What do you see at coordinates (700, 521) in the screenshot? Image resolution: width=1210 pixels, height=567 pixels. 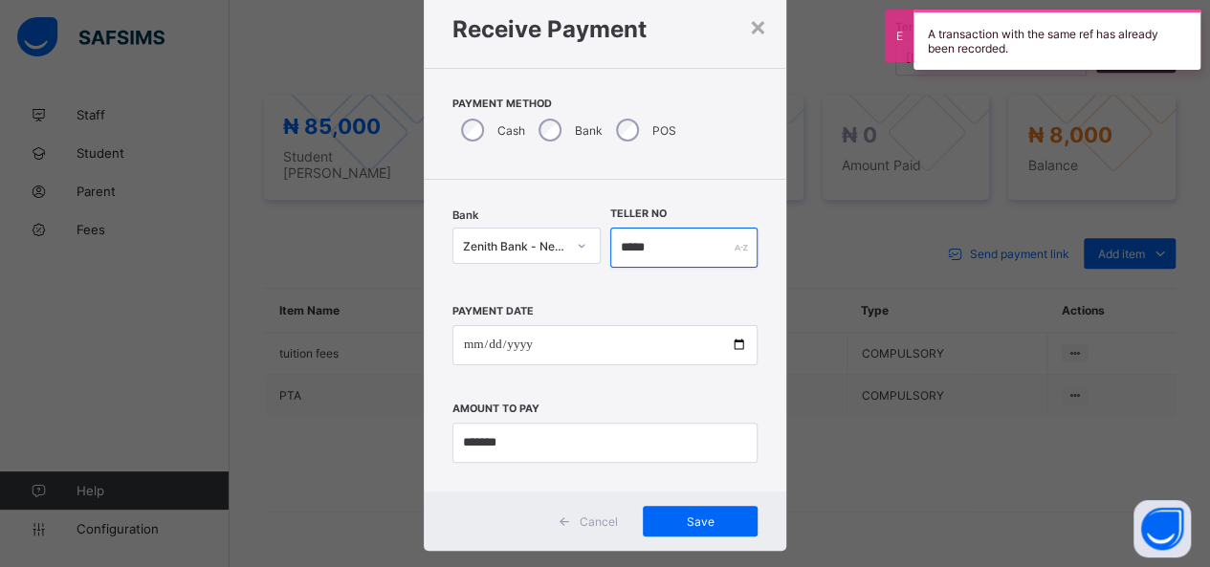 I see `span: Save` at bounding box center [700, 521].